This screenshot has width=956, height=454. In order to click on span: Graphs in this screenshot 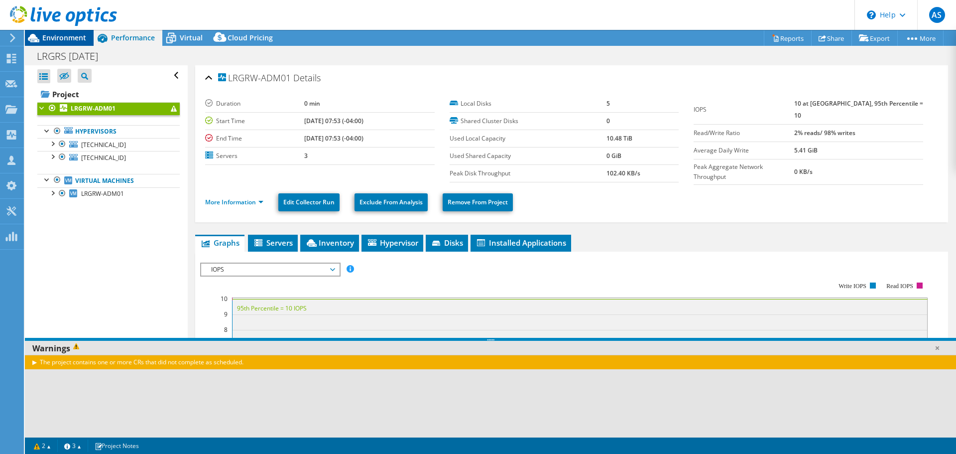, I will do `click(220, 242)`.